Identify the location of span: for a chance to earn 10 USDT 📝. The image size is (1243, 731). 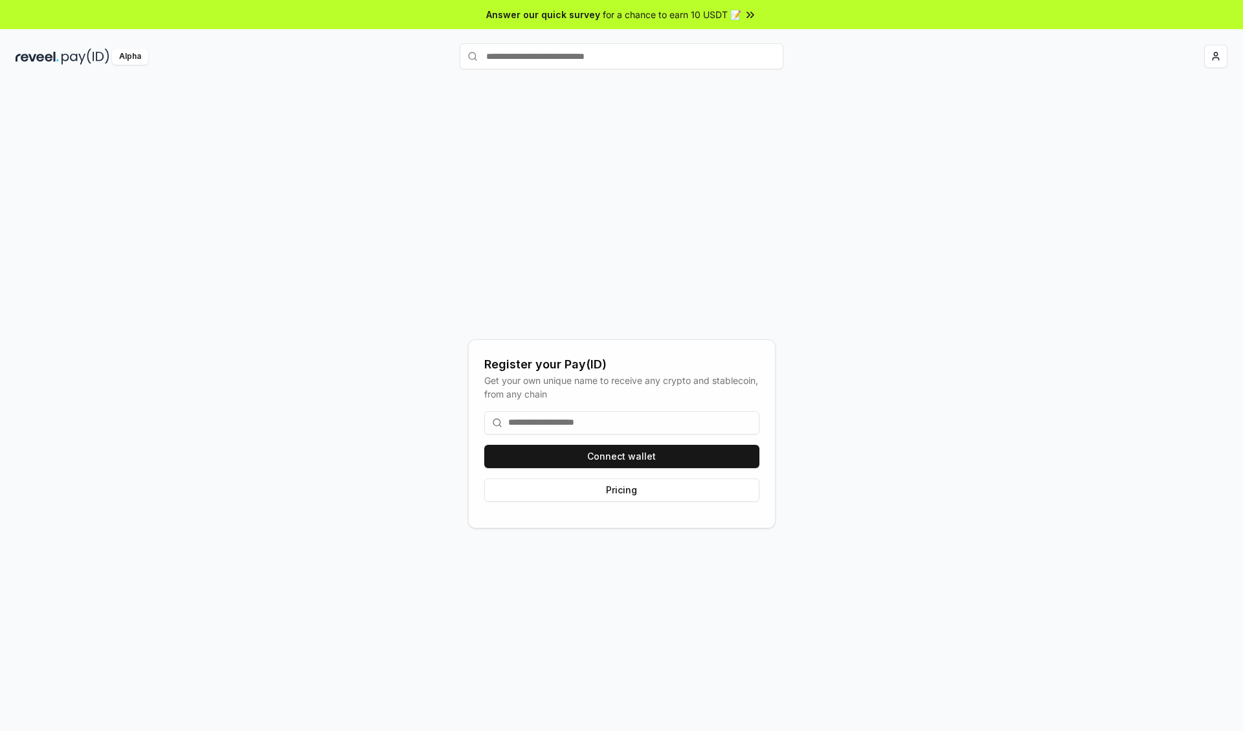
(672, 14).